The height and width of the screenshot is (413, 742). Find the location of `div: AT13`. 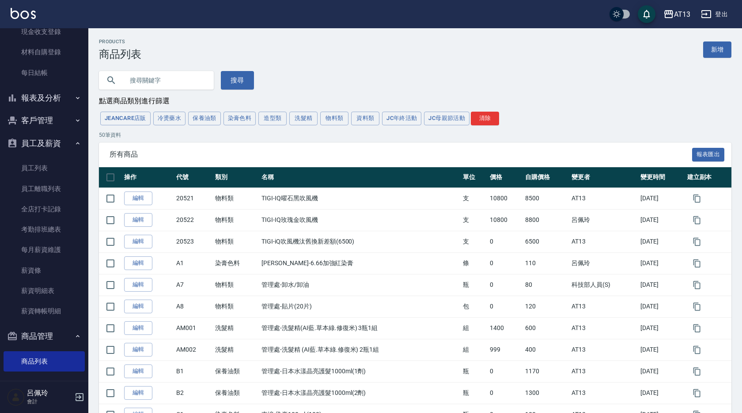

div: AT13 is located at coordinates (682, 14).